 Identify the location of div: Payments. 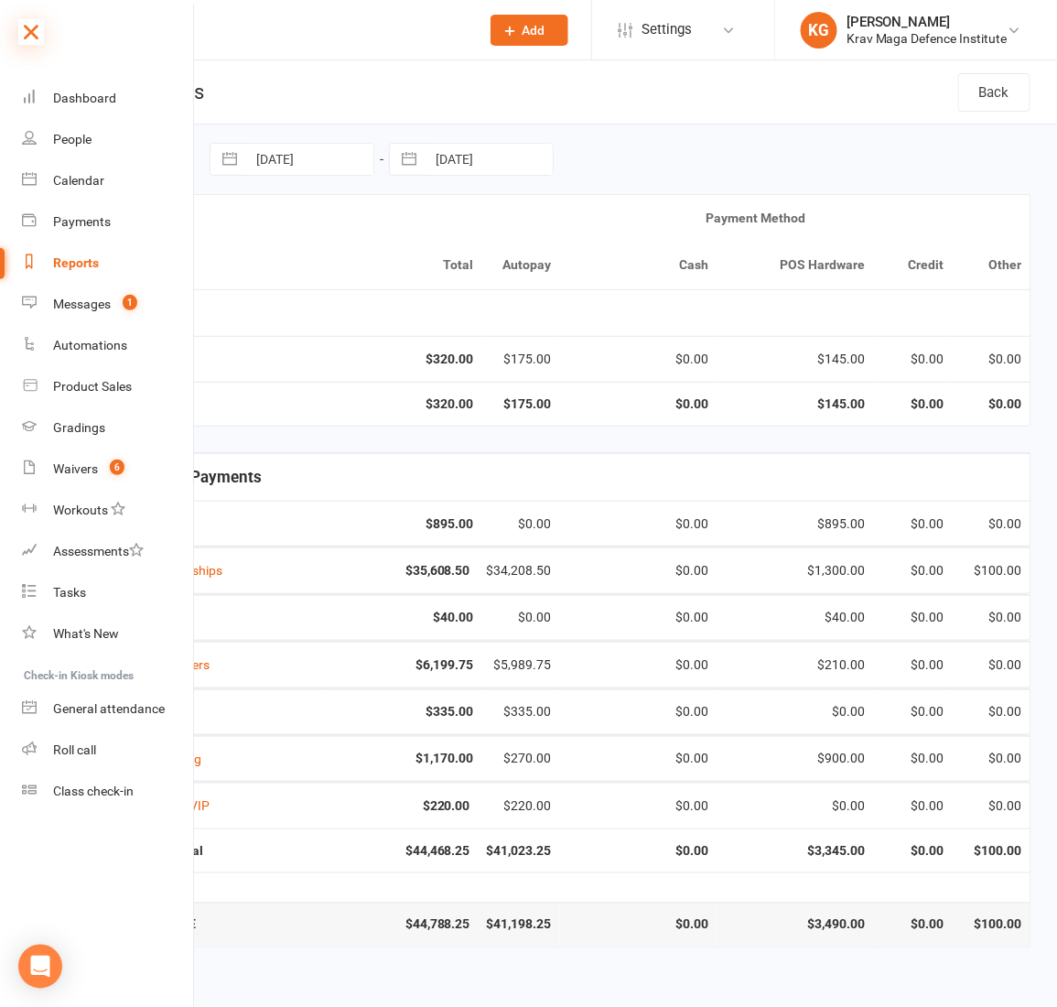
(81, 221).